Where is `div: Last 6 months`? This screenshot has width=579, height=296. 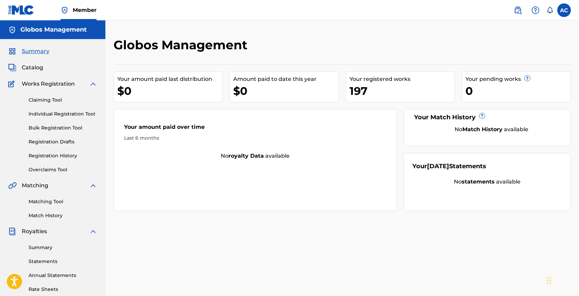 div: Last 6 months is located at coordinates (255, 138).